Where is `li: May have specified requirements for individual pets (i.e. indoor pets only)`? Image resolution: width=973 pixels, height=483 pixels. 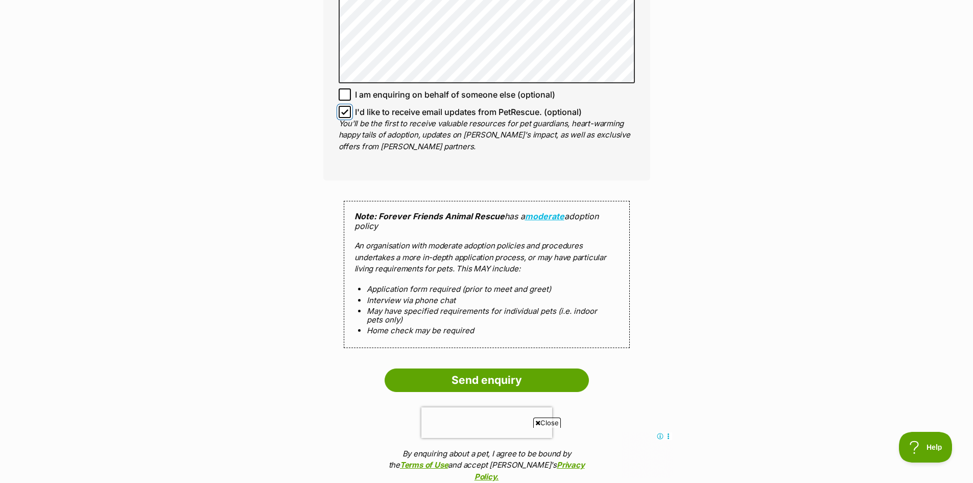
li: May have specified requirements for individual pets (i.e. indoor pets only) is located at coordinates (487, 315).